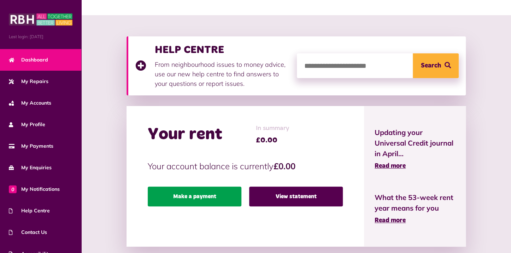 This screenshot has height=253, width=511. I want to click on a: What the 53-week rent year means for you Read more, so click(415, 209).